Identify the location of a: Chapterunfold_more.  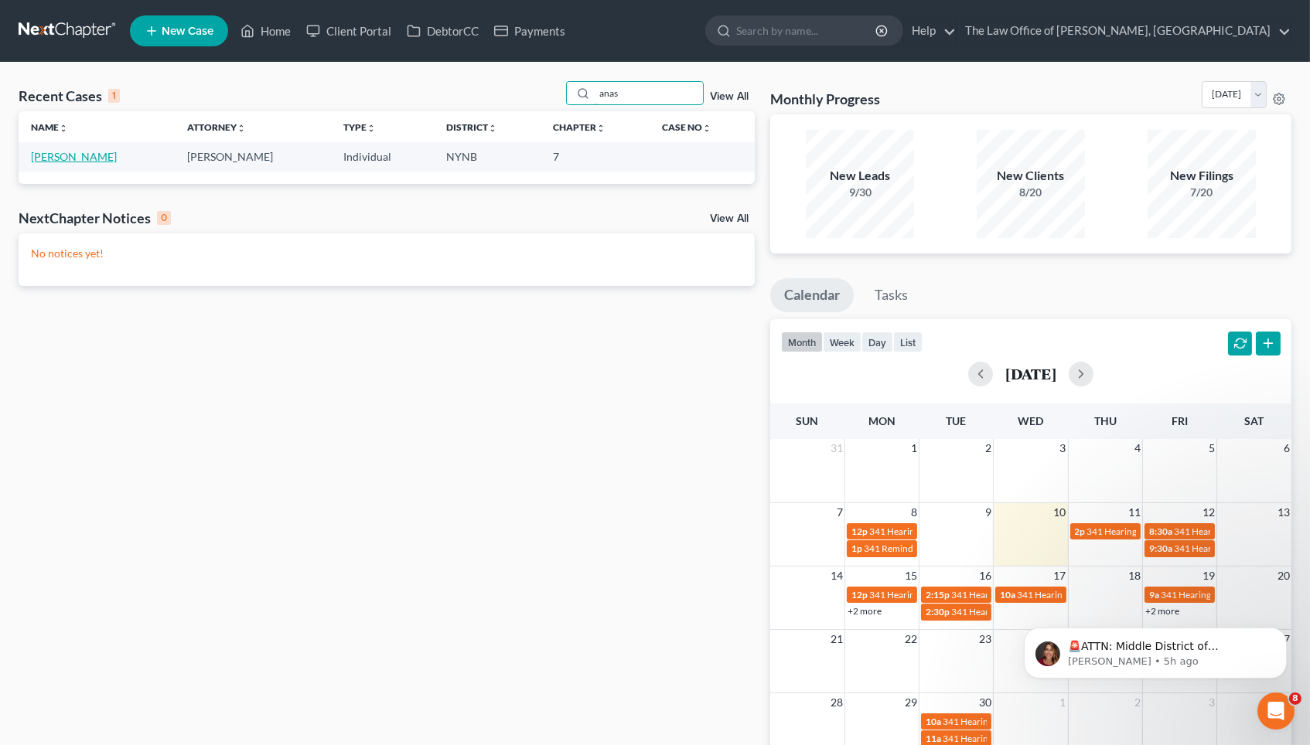
(579, 127).